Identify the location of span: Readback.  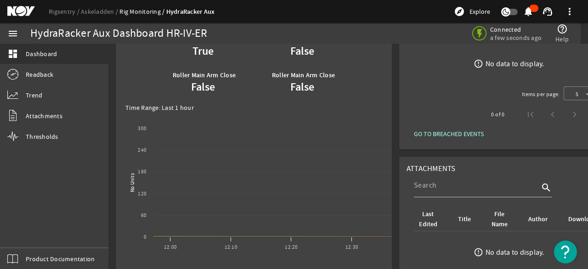
(40, 74).